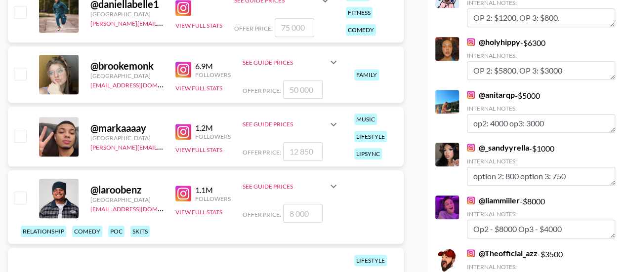 This screenshot has width=625, height=272. Describe the element at coordinates (213, 190) in the screenshot. I see `div: 1.1M` at that location.